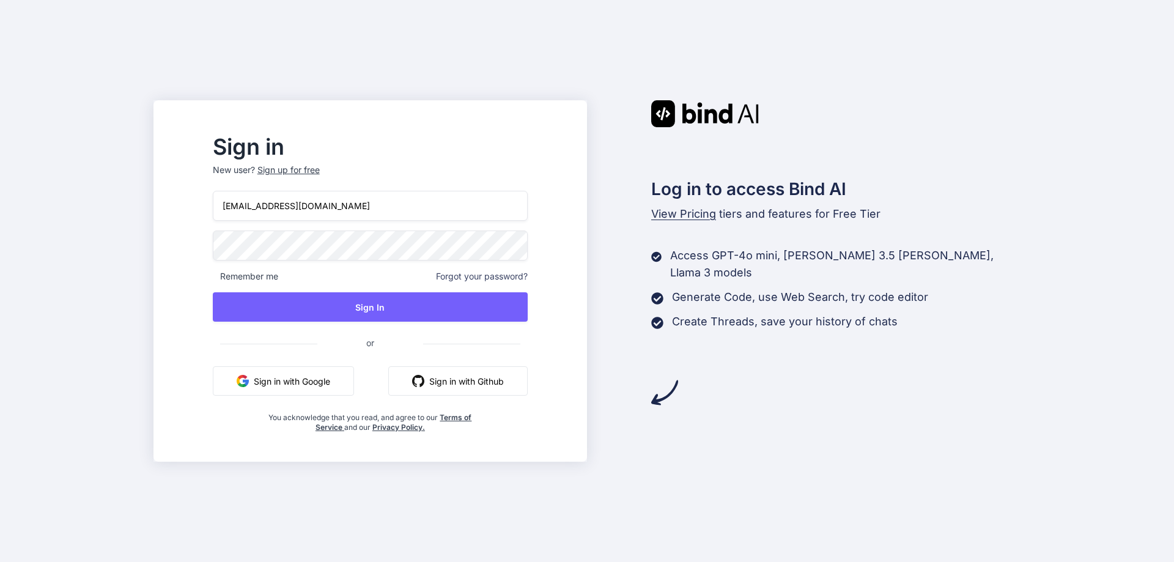 The width and height of the screenshot is (1174, 562). What do you see at coordinates (370, 205) in the screenshot?
I see `input: Login or Email` at bounding box center [370, 205].